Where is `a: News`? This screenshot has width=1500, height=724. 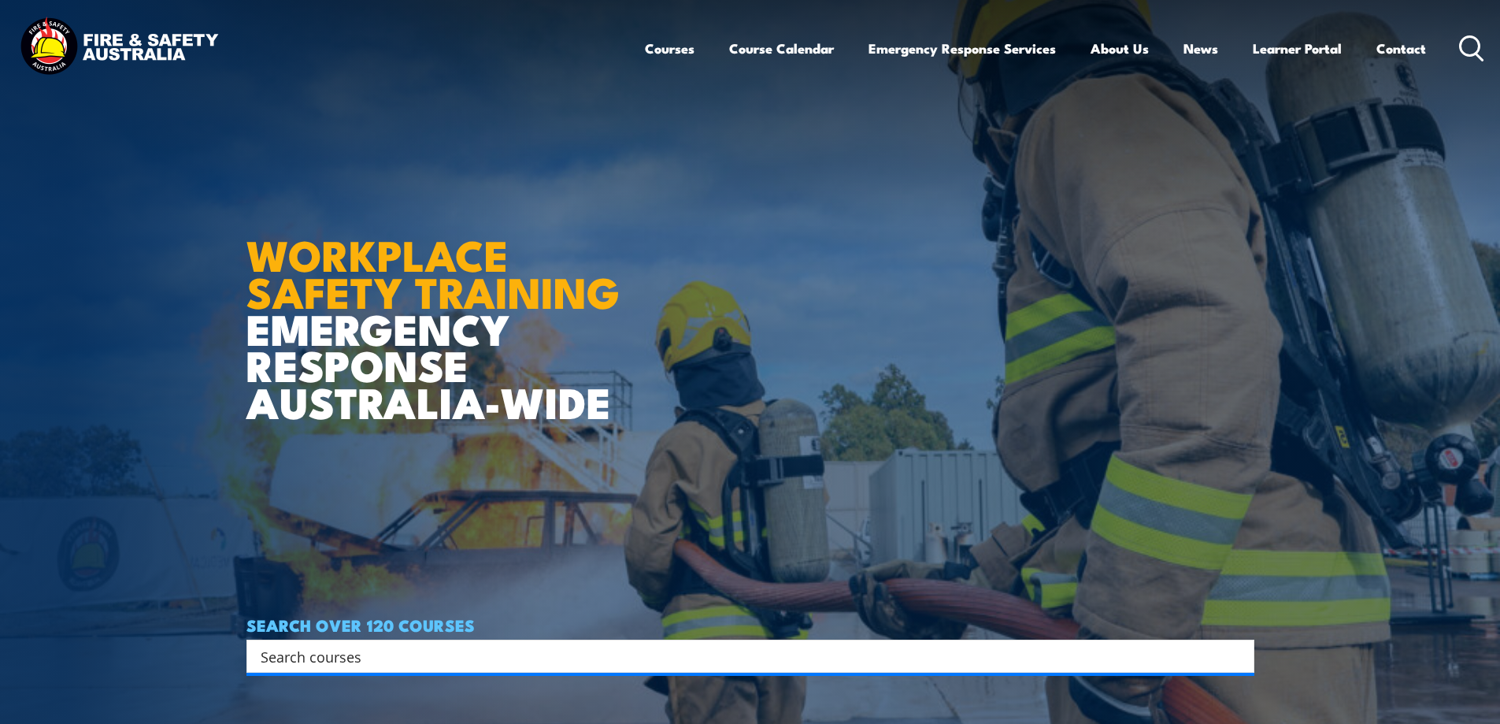
a: News is located at coordinates (1201, 48).